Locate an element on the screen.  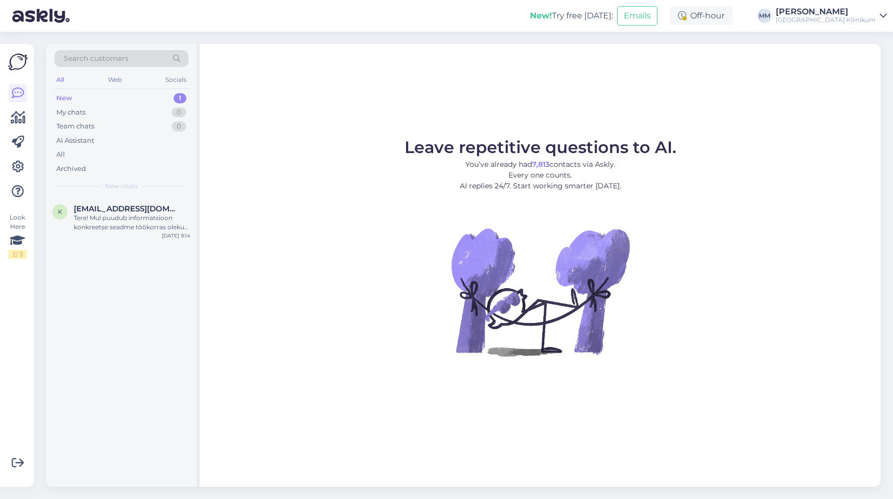
div: 2 / 3 is located at coordinates (17, 254).